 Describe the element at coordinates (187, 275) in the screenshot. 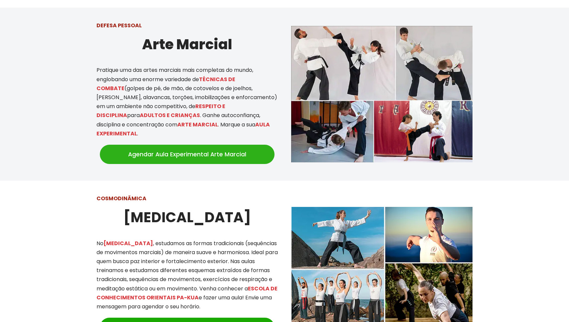

I see `p: No , estudamos as formas tradicionais (sequências de movimentos marciais) de maneira suave e harm...` at that location.